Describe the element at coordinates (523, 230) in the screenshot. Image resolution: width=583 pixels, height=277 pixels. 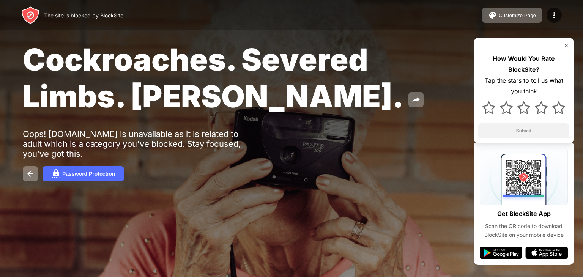
I see `div: Scan the QR code to download BlockSite on your mobile device` at that location.